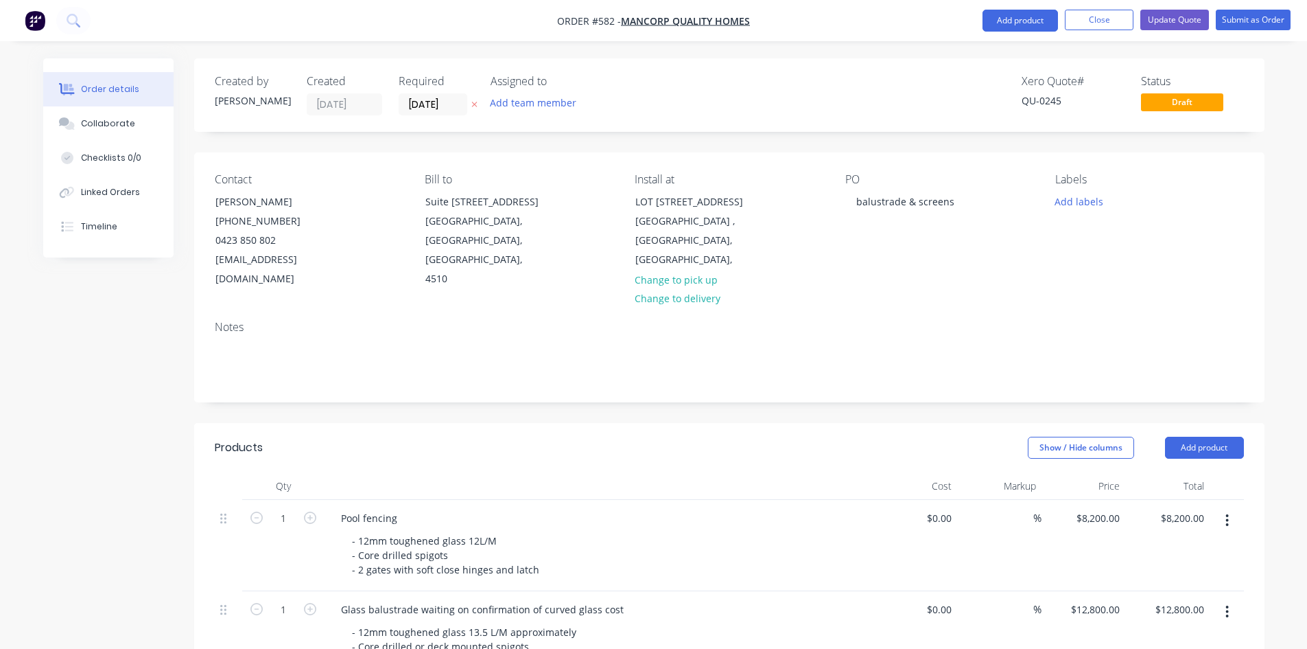 The width and height of the screenshot is (1307, 649). Describe the element at coordinates (676, 279) in the screenshot. I see `button: Change to pick up` at that location.